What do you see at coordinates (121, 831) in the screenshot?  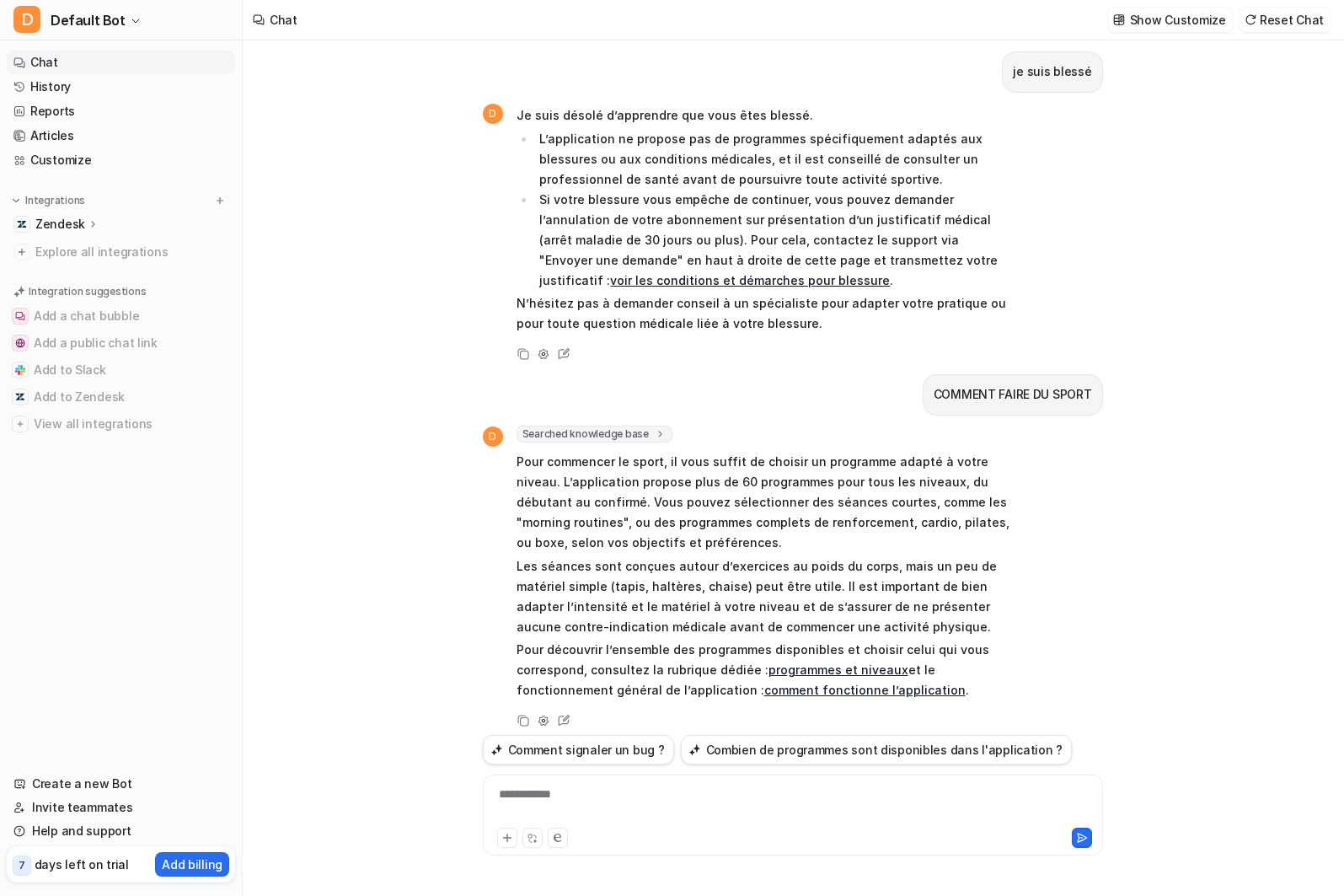 I see `a: Help and support` at bounding box center [121, 831].